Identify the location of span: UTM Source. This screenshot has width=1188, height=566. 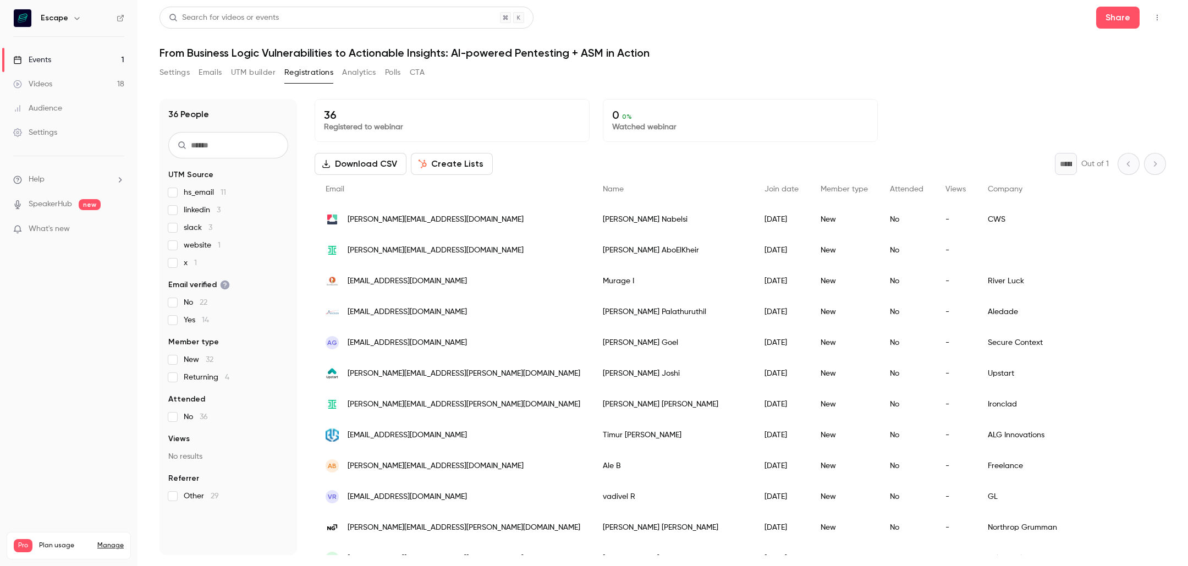
(191, 175).